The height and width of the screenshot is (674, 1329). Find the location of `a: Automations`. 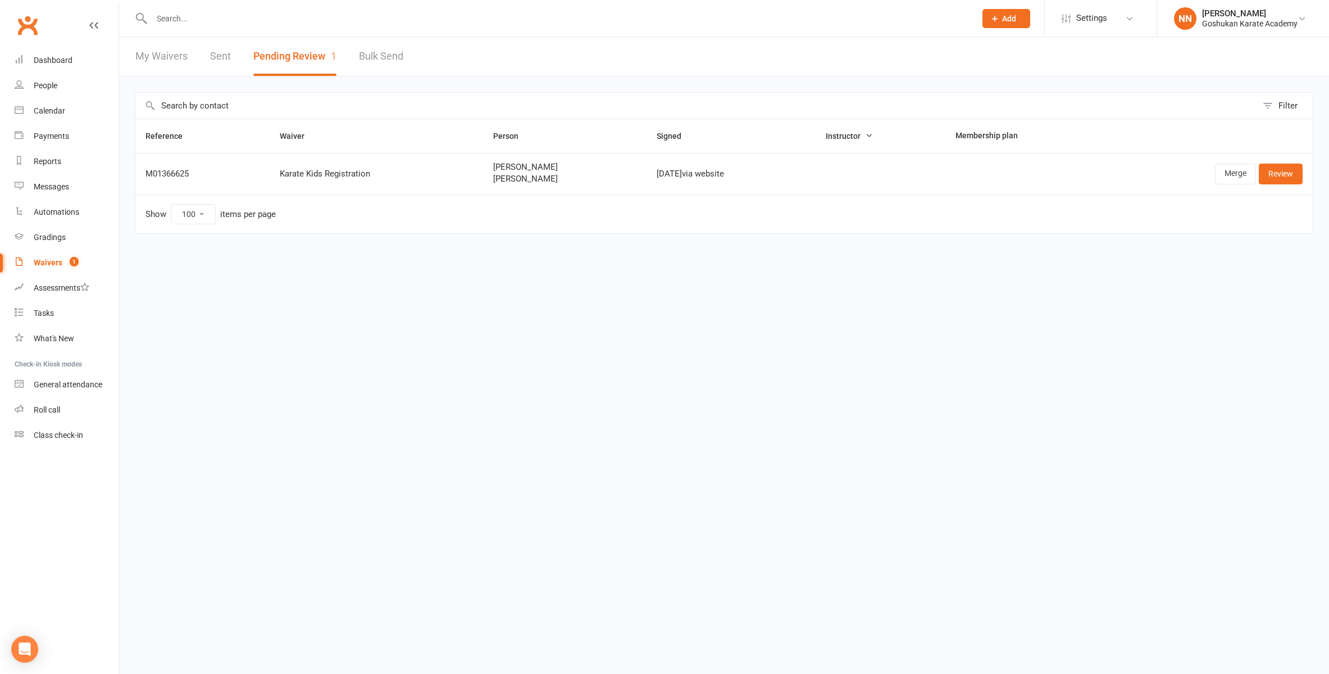

a: Automations is located at coordinates (66, 212).